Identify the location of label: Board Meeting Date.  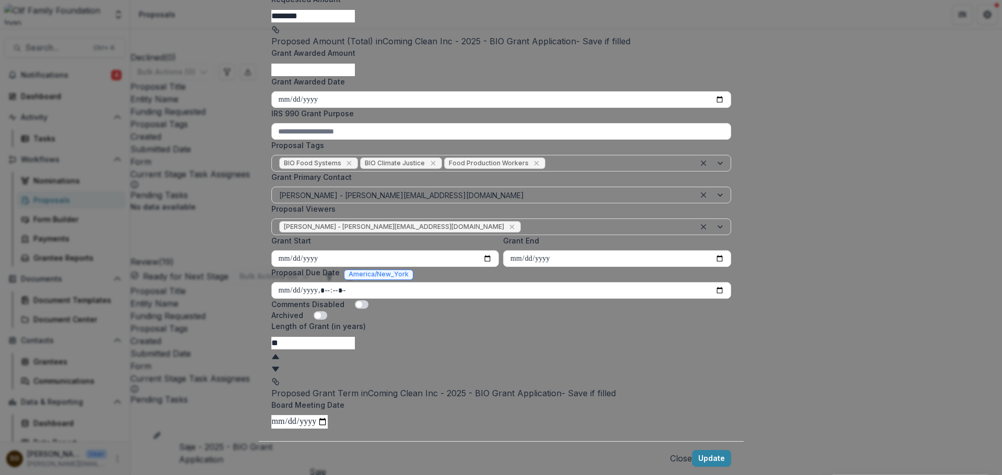
(498, 405).